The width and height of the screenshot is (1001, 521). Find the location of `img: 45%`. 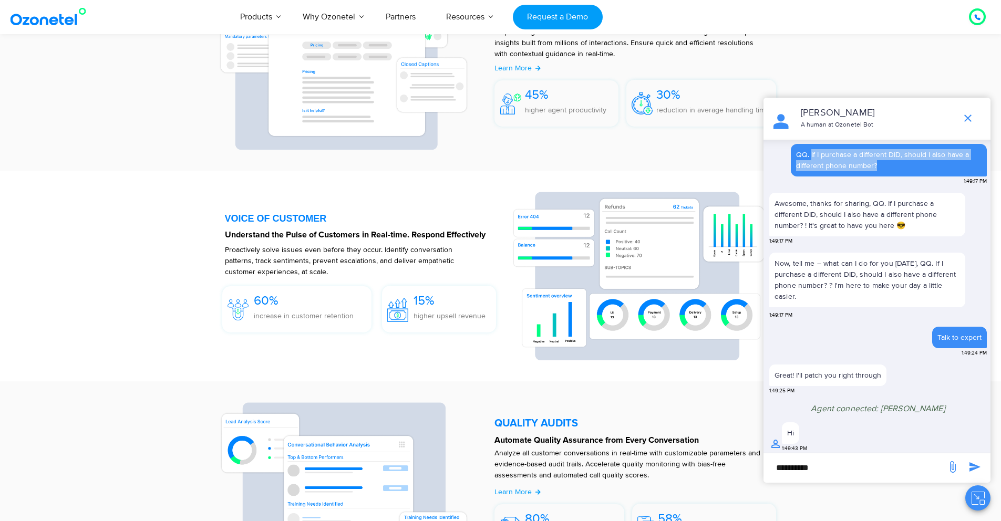

img: 45% is located at coordinates (511, 104).